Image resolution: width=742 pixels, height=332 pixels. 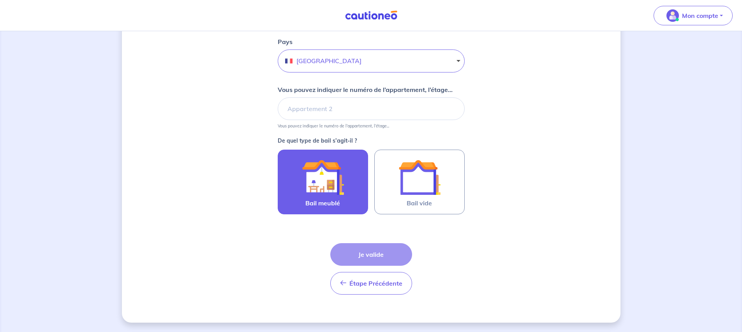 I want to click on button: illu_account_valid_menu.svgMon compte, so click(x=693, y=16).